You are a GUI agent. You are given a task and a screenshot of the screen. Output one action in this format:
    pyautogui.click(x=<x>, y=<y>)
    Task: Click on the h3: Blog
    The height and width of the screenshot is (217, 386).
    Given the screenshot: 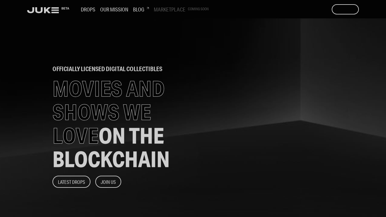 What is the action you would take?
    pyautogui.click(x=141, y=9)
    